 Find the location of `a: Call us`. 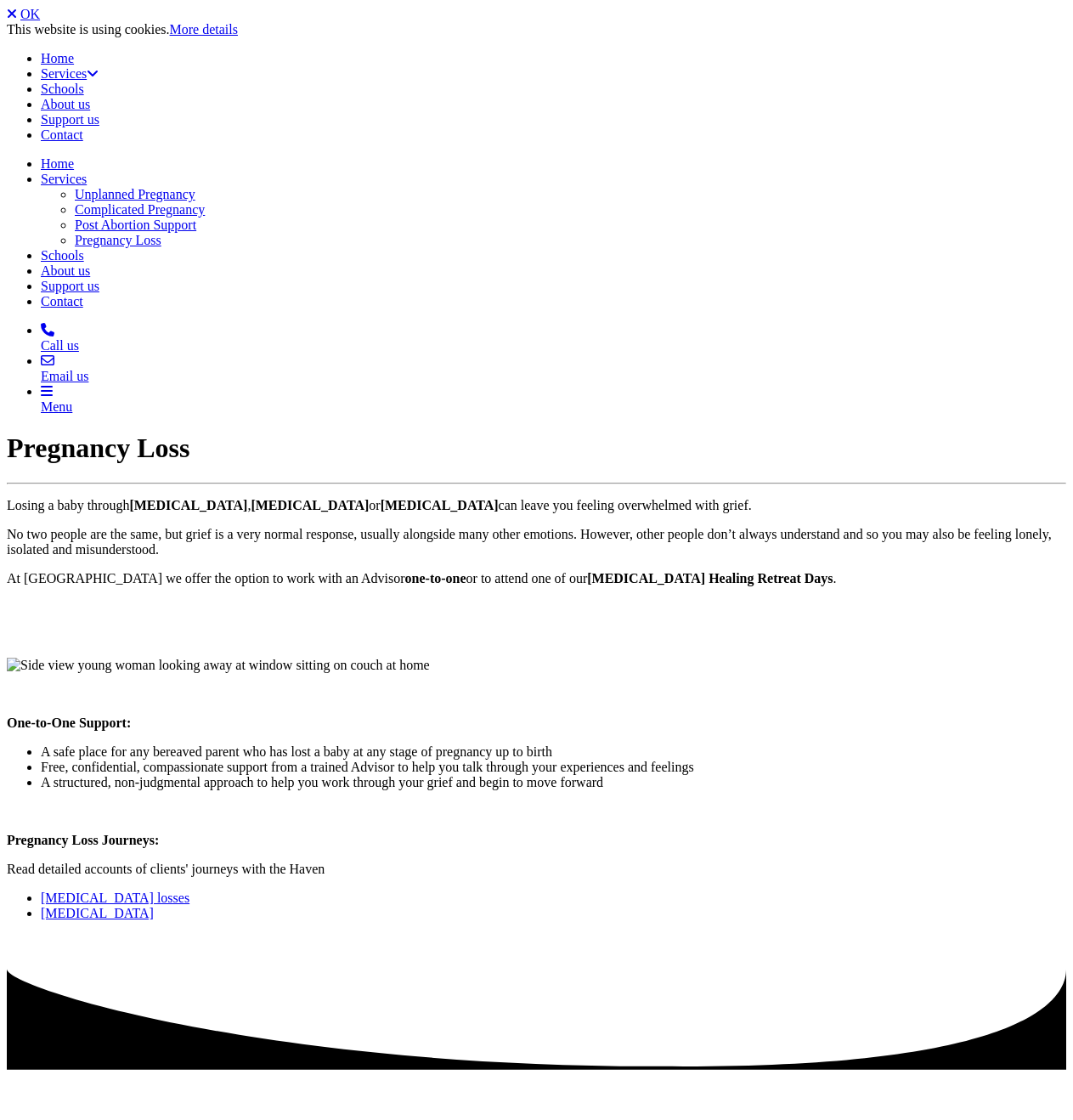

a: Call us is located at coordinates (553, 338).